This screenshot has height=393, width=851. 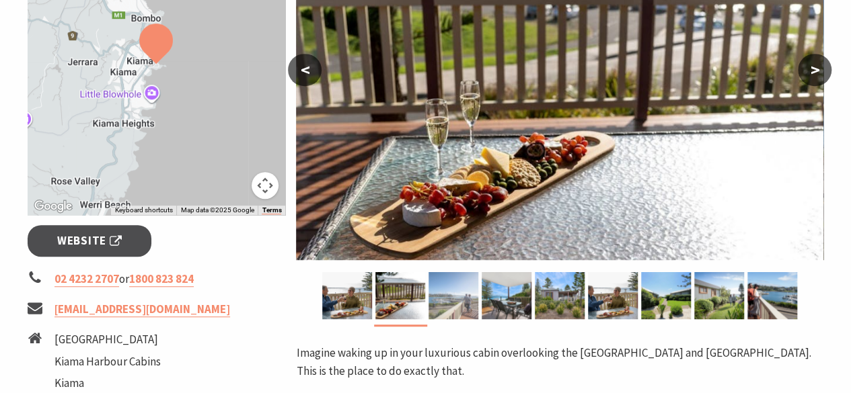 I want to click on img: Kiama Harbour Cabins, so click(x=666, y=296).